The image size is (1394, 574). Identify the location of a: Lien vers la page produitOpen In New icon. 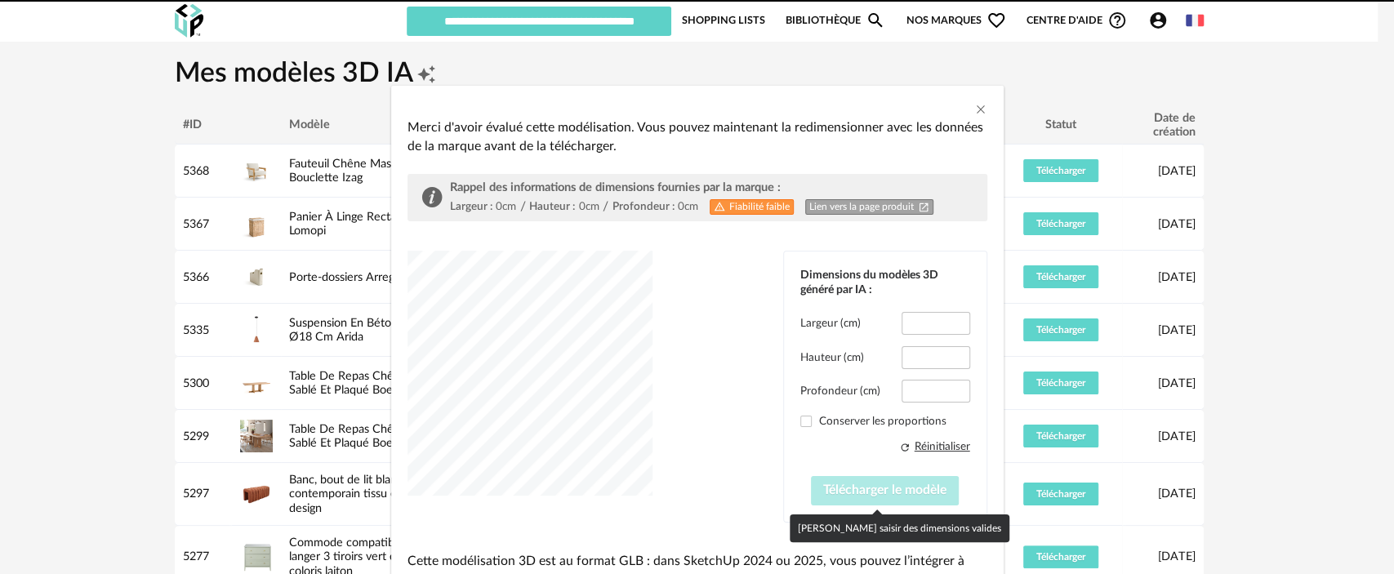
(870, 207).